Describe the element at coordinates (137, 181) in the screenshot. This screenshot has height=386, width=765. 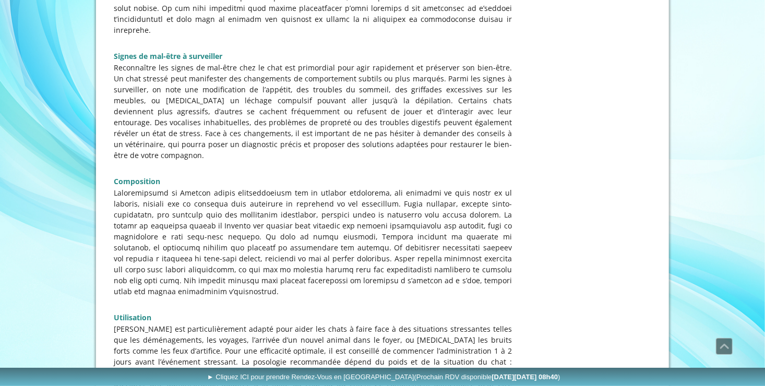
I see `strong: Composition` at that location.